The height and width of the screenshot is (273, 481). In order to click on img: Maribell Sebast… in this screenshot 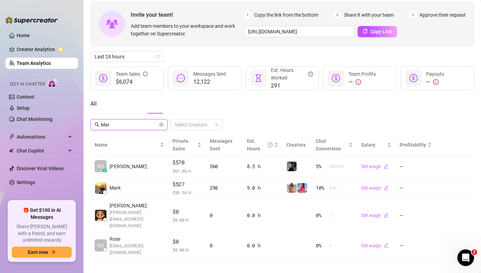, I will do `click(101, 216)`.